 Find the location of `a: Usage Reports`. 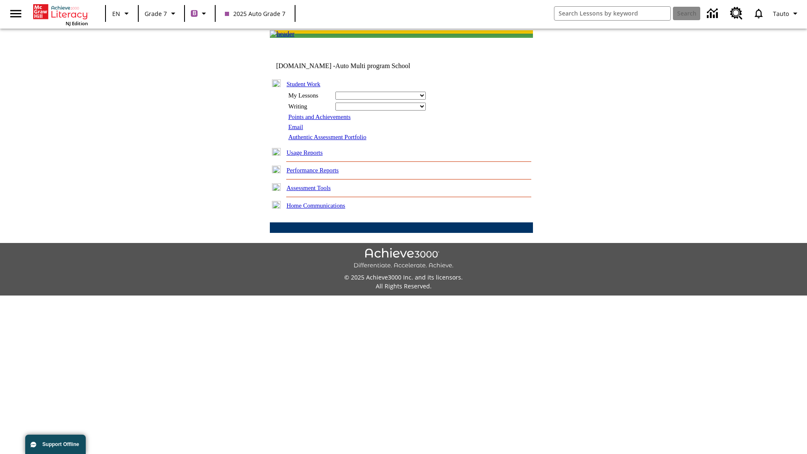

a: Usage Reports is located at coordinates (305, 153).